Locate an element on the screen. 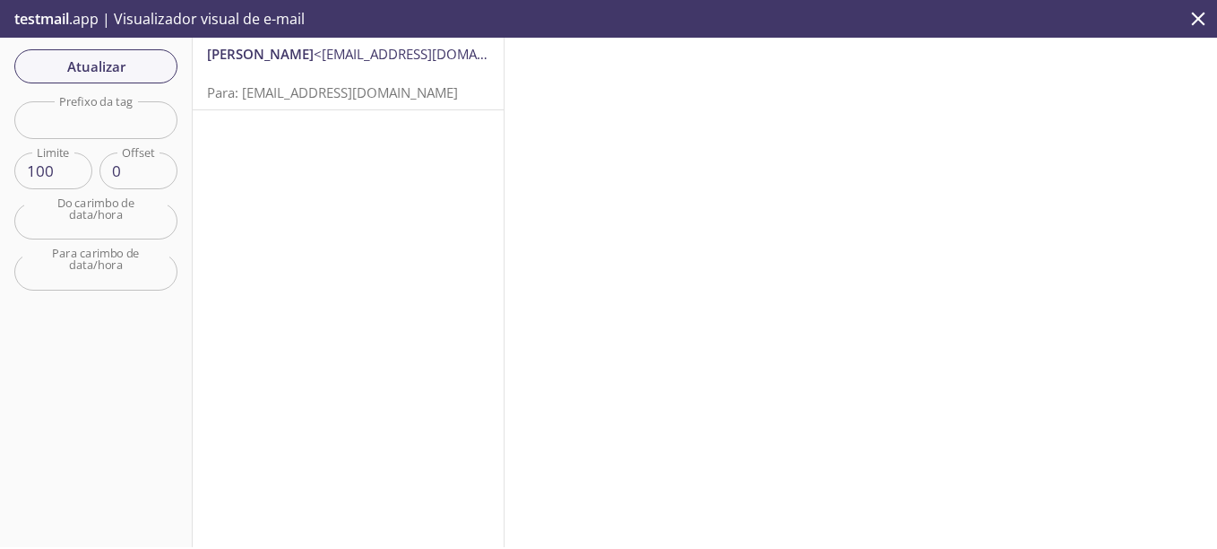  button: Atualizar is located at coordinates (96, 66).